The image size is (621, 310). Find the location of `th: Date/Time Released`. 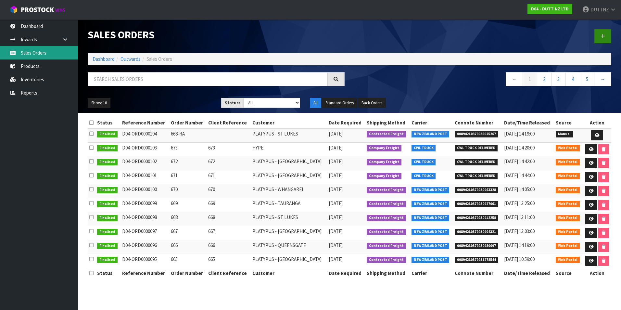

th: Date/Time Released is located at coordinates (528, 273).